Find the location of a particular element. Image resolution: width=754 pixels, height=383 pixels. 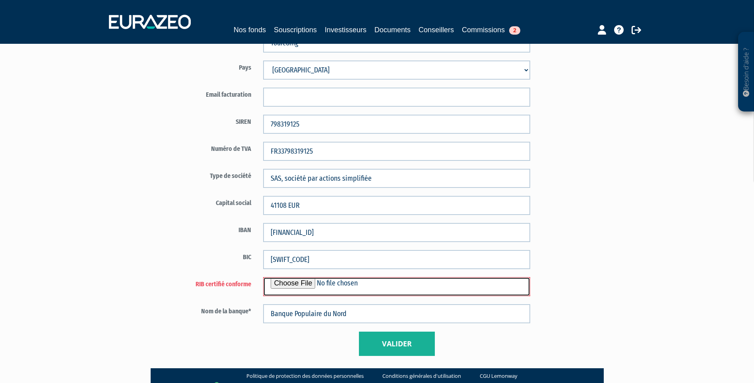

label: Capital social is located at coordinates (211, 202).